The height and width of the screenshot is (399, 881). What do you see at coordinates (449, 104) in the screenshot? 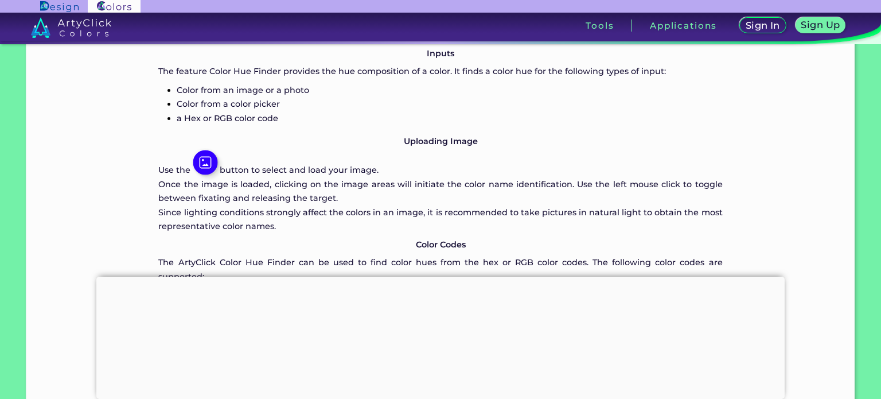
I see `p: Color from a color picker` at bounding box center [449, 104].